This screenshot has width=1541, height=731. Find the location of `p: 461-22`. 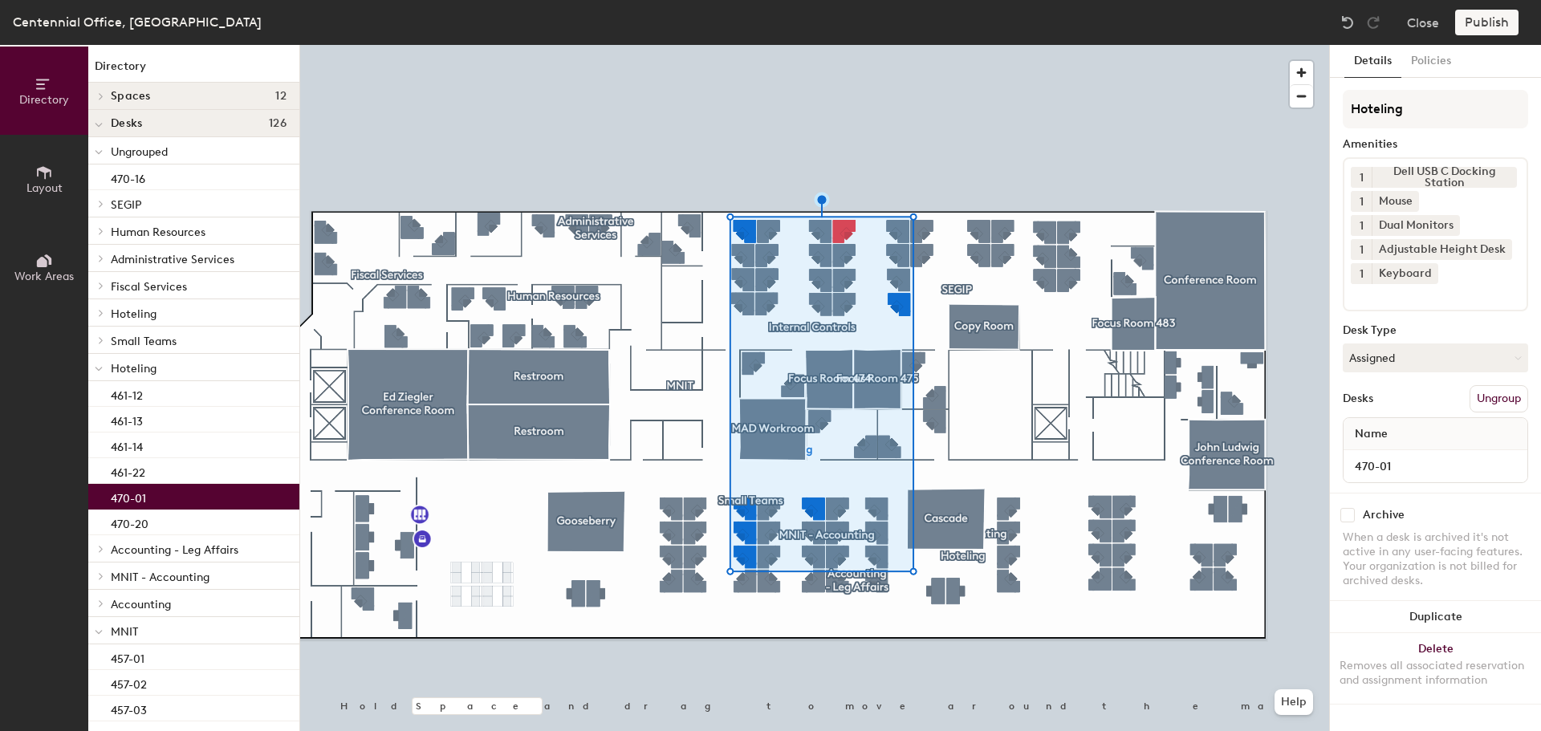

p: 461-22 is located at coordinates (128, 470).